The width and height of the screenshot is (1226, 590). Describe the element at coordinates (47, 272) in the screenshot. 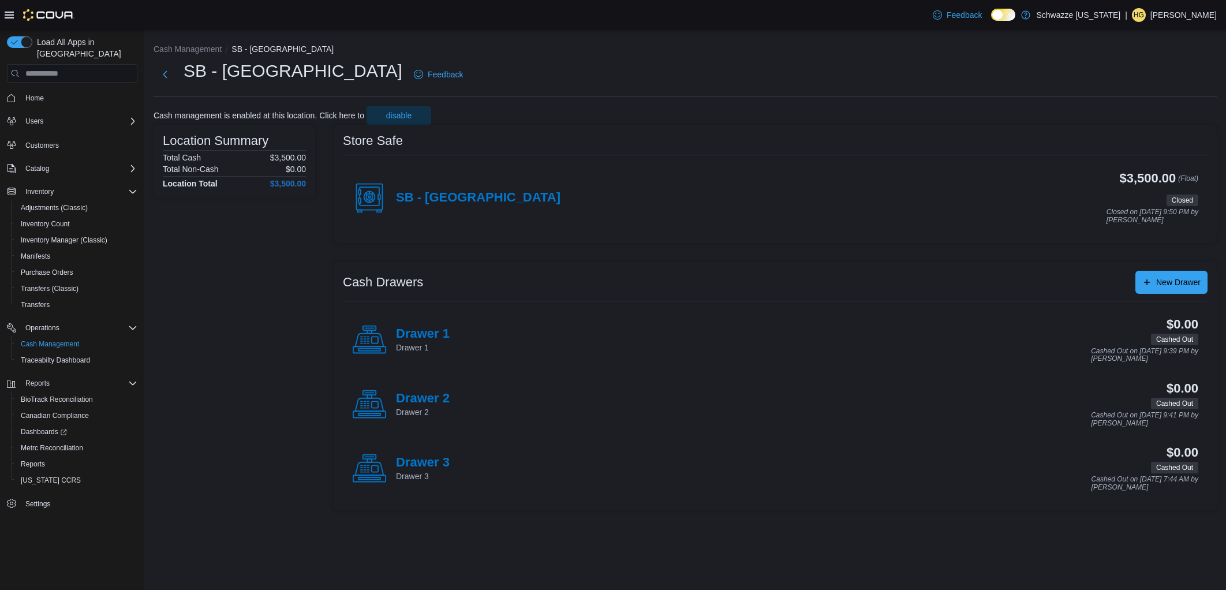

I see `span: Purchase Orders` at that location.